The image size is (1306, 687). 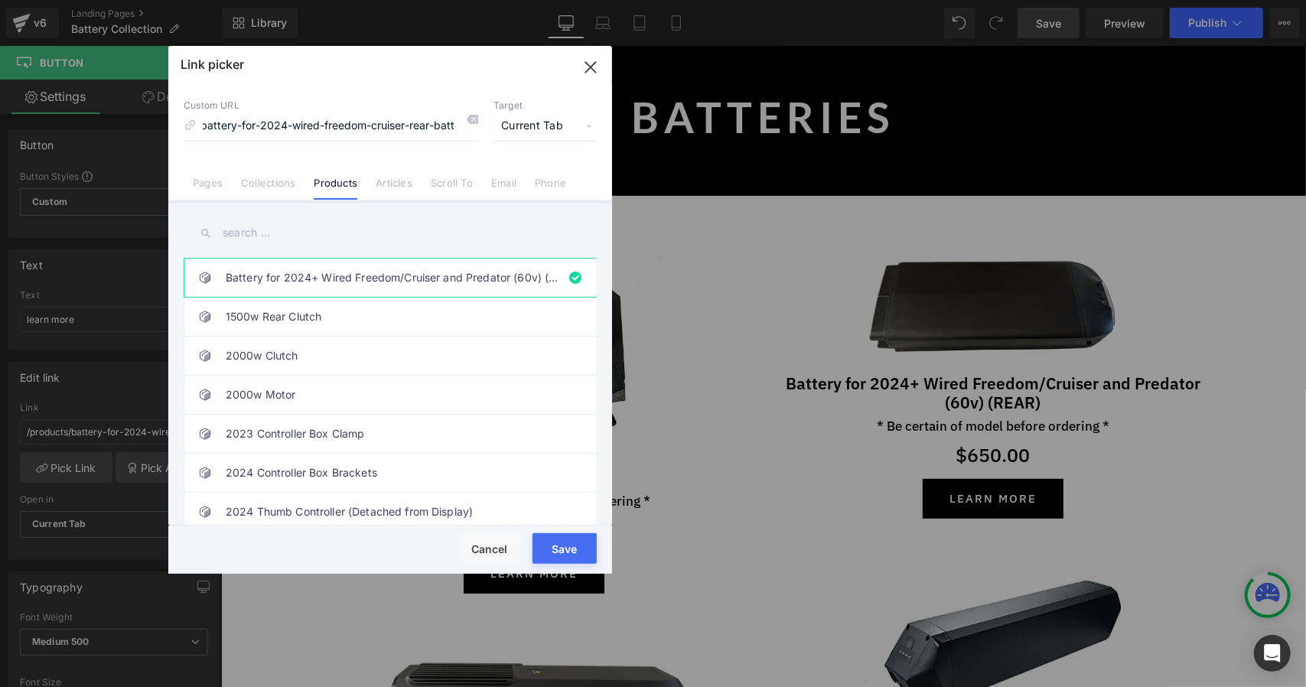 I want to click on a: Battery 72v Front, so click(x=313, y=422).